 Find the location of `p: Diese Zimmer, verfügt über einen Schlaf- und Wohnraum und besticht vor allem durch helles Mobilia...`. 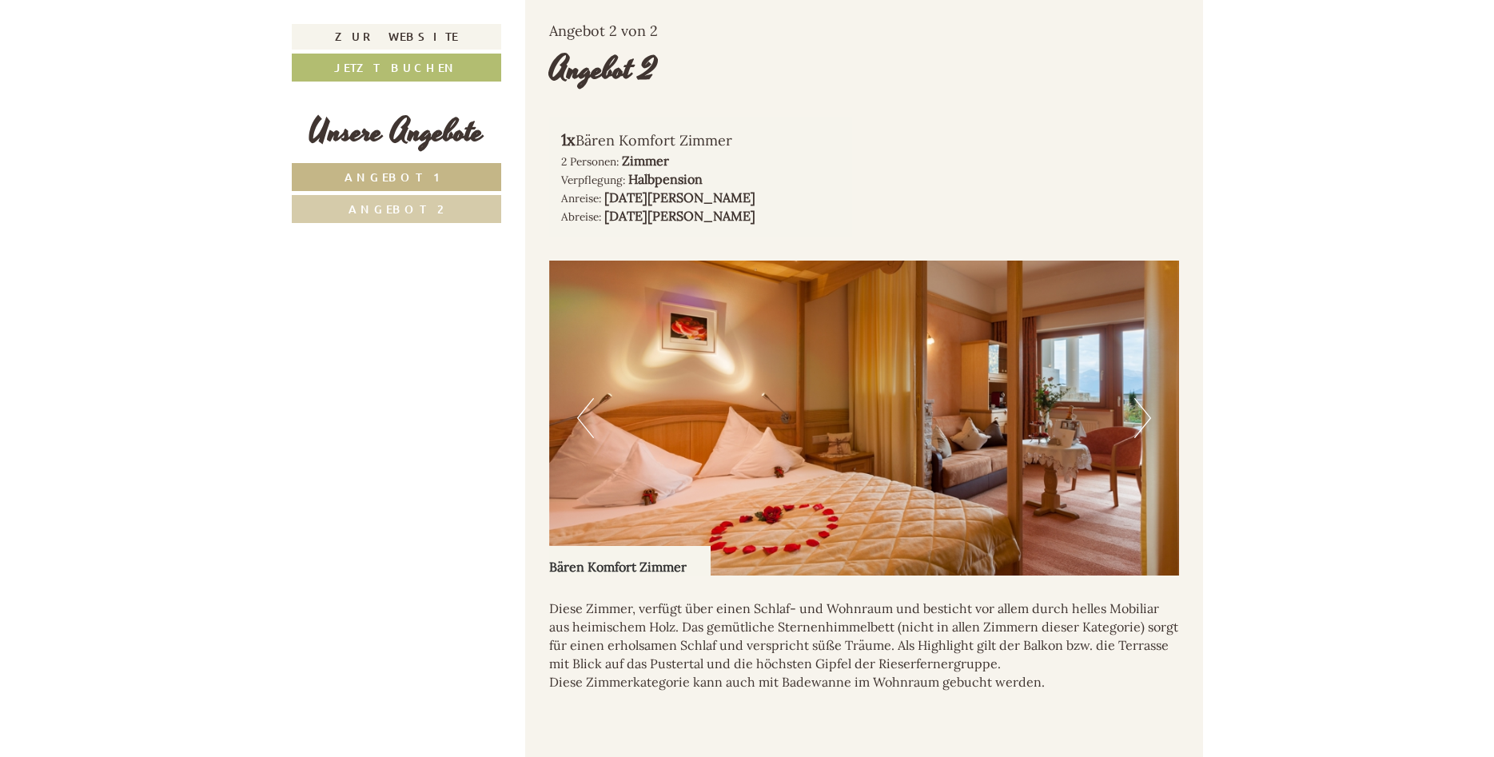

p: Diese Zimmer, verfügt über einen Schlaf- und Wohnraum und besticht vor allem durch helles Mobilia... is located at coordinates (864, 645).